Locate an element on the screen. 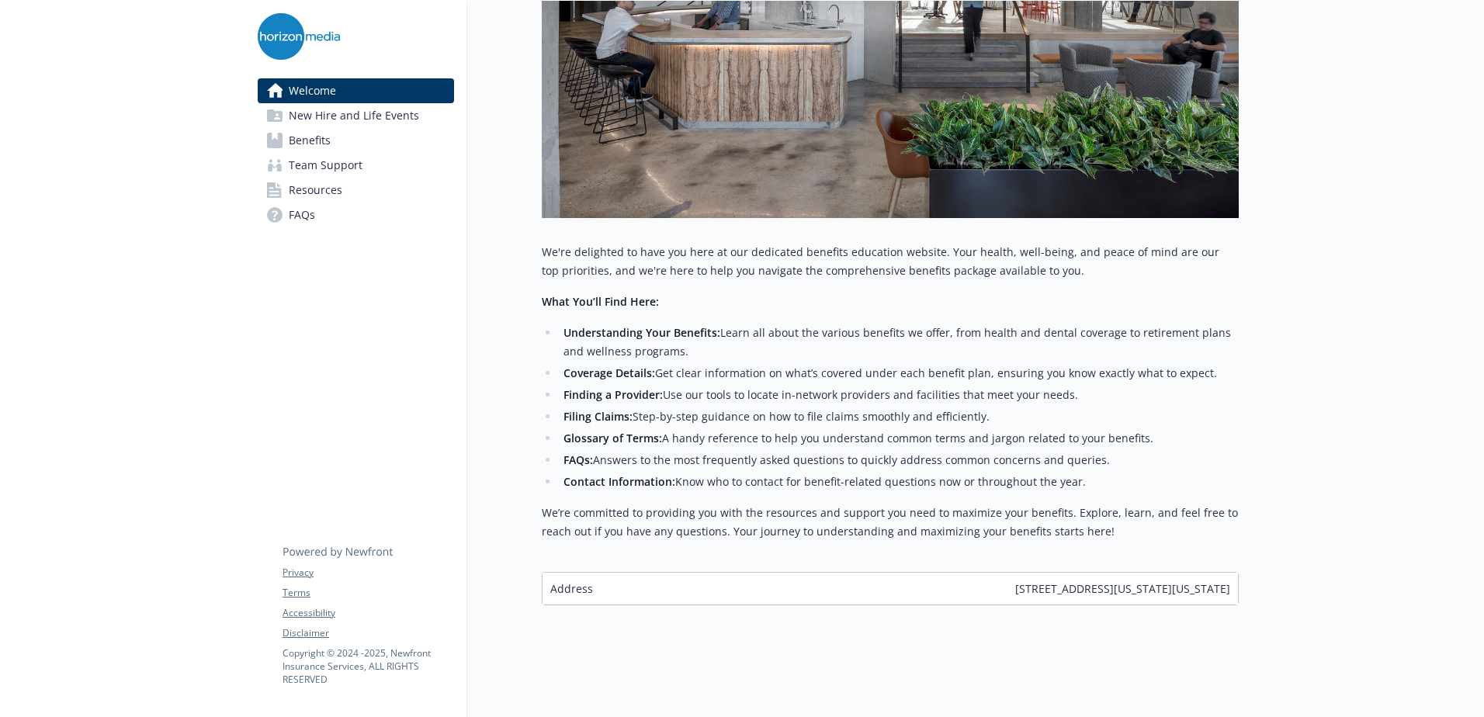  strong: Contact Information: is located at coordinates (619, 481).